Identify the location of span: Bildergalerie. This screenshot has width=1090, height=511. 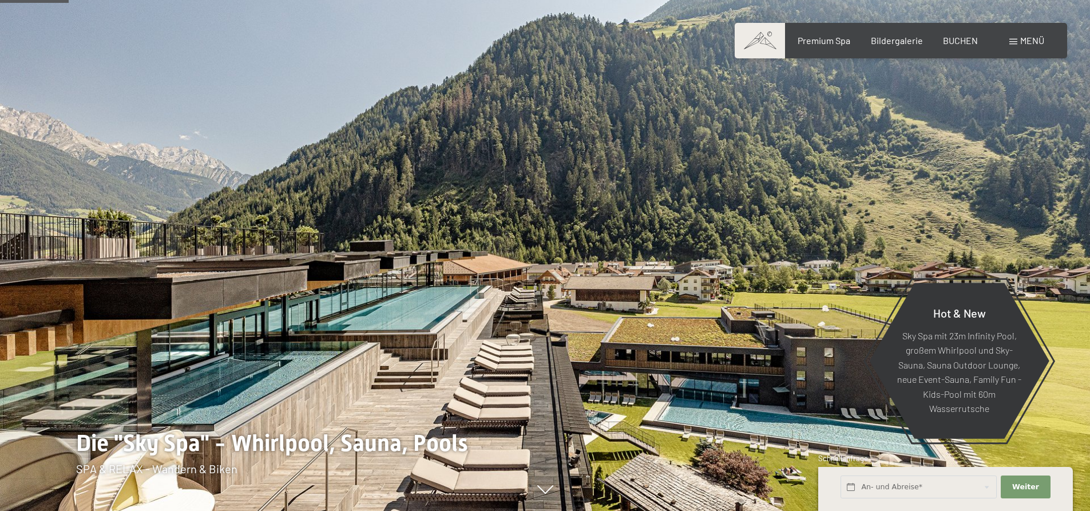
(896, 40).